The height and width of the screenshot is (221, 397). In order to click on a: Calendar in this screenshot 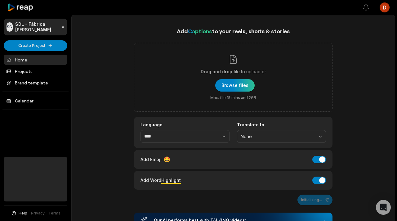, I will do `click(35, 100)`.